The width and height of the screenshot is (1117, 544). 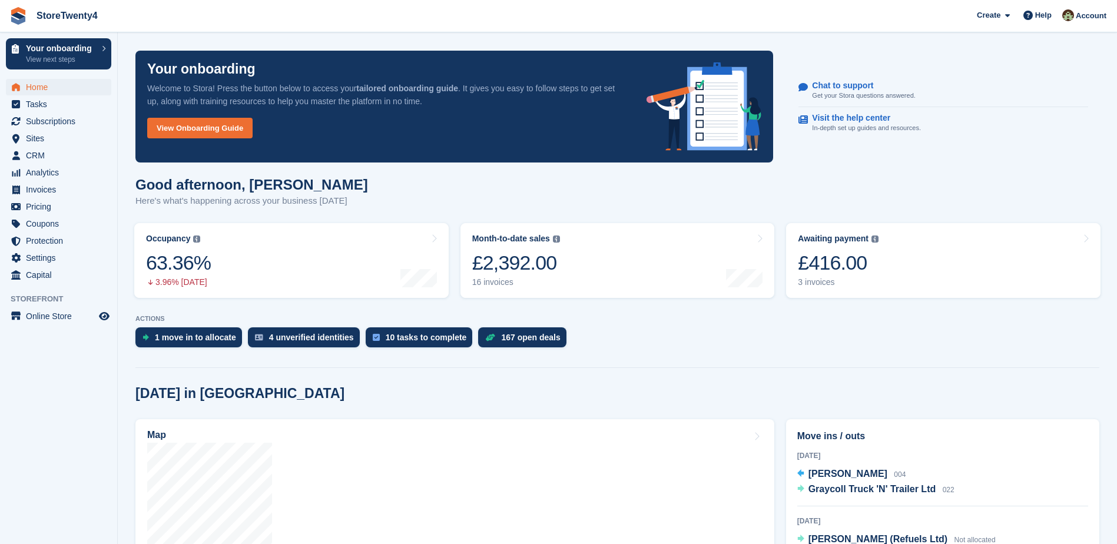 I want to click on div: Awaiting payment, so click(x=833, y=239).